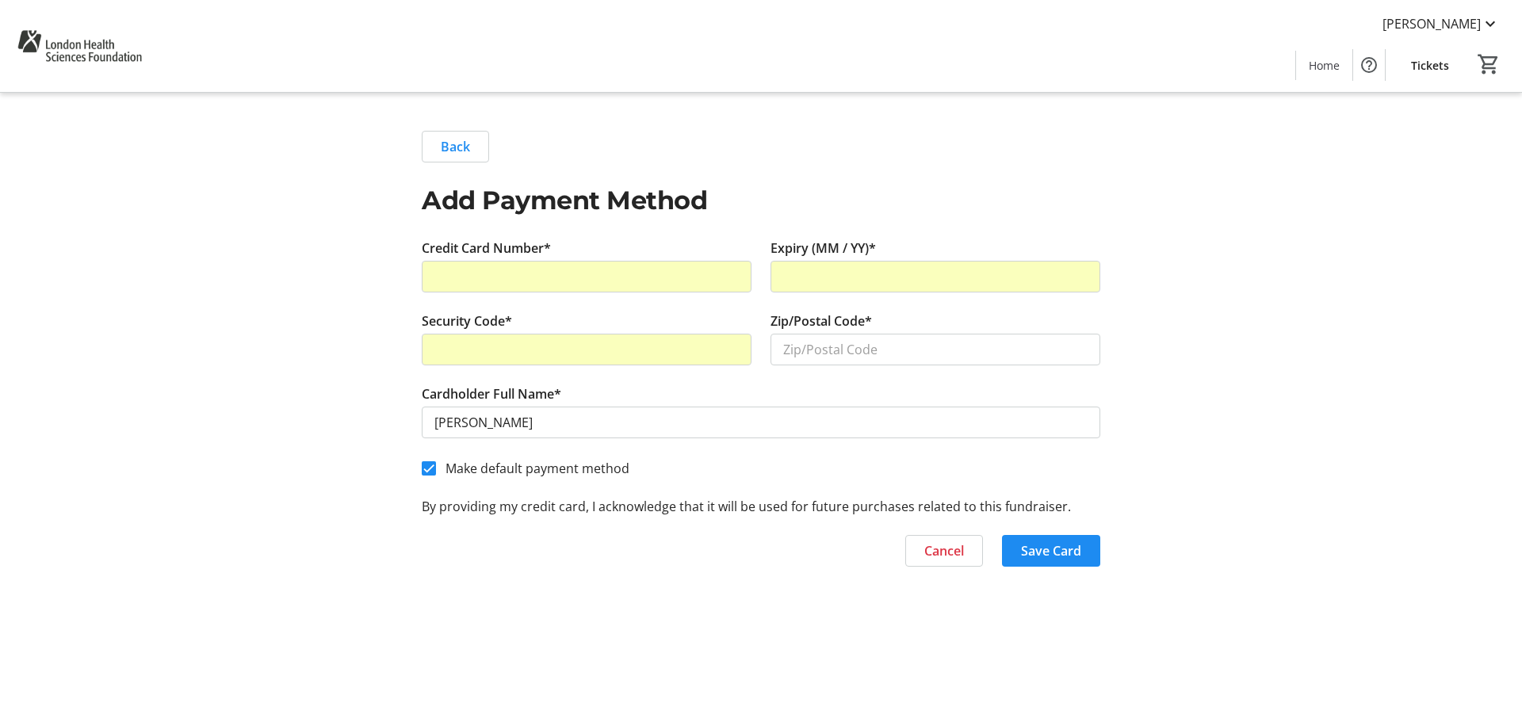 This screenshot has height=722, width=1522. I want to click on span: Back, so click(455, 147).